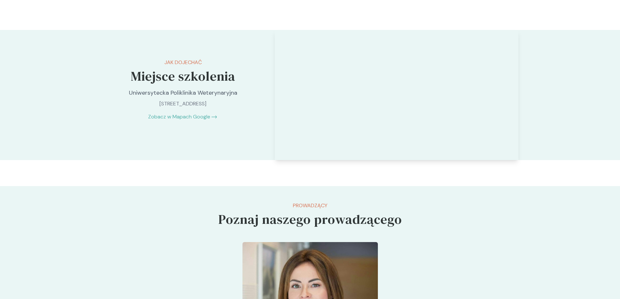  What do you see at coordinates (310, 206) in the screenshot?
I see `p: Prowadzący` at bounding box center [310, 206].